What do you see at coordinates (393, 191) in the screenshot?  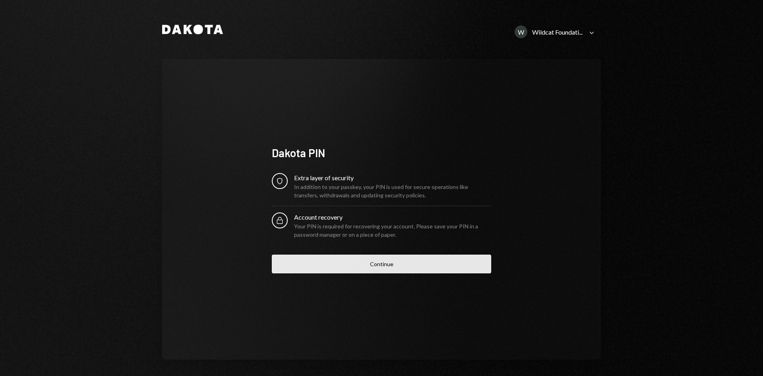 I see `div: In addition to your passkey, your PIN is used for secure operations like transfers, withdrawals a...` at bounding box center [393, 191].